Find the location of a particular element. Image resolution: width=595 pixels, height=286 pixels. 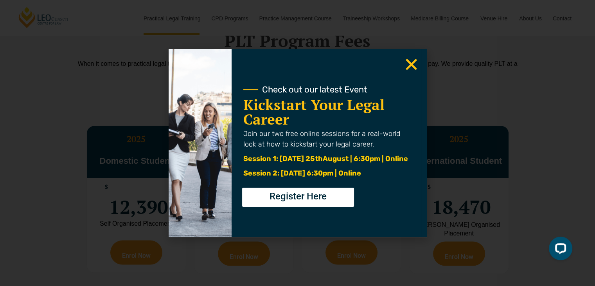

span: Join our two free online sessions for a real-world look at how to kickstart your legal career. is located at coordinates (322, 138).